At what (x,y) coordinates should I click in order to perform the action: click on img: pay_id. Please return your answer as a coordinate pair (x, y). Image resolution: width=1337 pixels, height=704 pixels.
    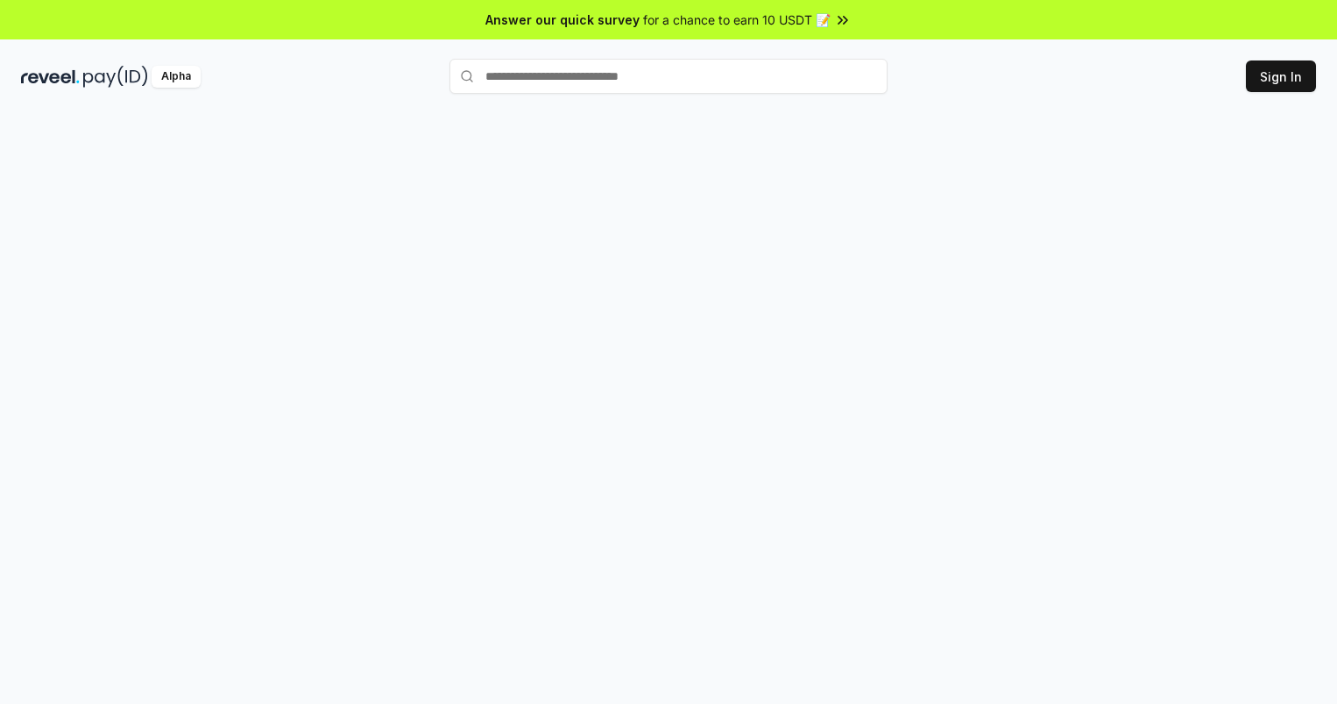
    Looking at the image, I should click on (116, 76).